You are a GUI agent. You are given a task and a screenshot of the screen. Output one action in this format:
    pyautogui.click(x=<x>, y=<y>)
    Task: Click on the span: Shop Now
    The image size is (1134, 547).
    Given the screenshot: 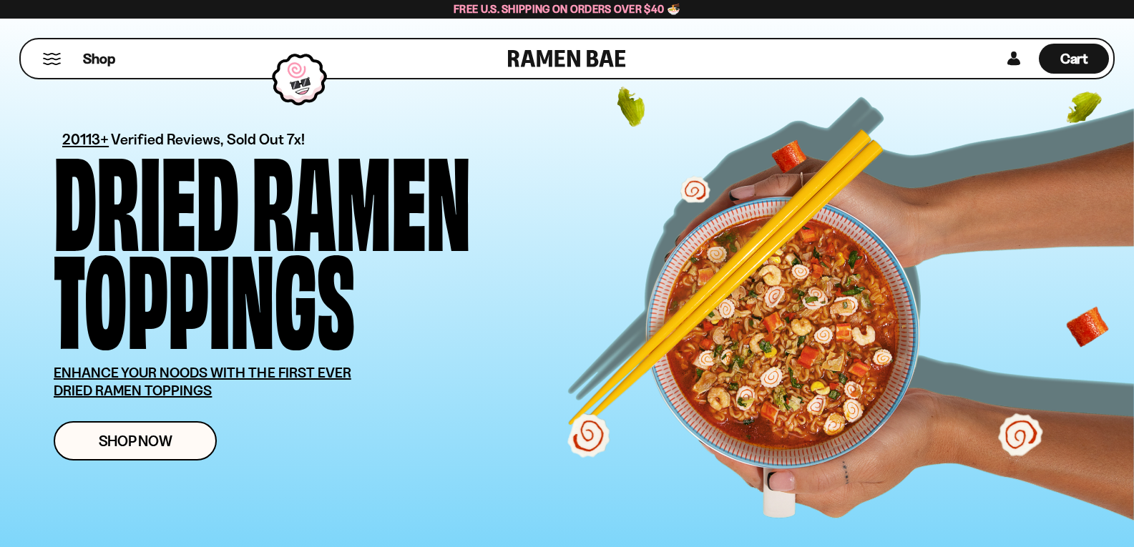 What is the action you would take?
    pyautogui.click(x=135, y=441)
    